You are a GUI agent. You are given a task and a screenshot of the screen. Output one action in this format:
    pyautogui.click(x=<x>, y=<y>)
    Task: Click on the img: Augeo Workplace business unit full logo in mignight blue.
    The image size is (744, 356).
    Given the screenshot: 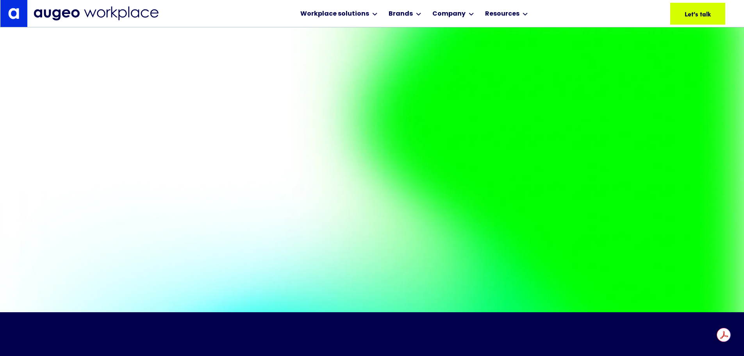 What is the action you would take?
    pyautogui.click(x=96, y=13)
    